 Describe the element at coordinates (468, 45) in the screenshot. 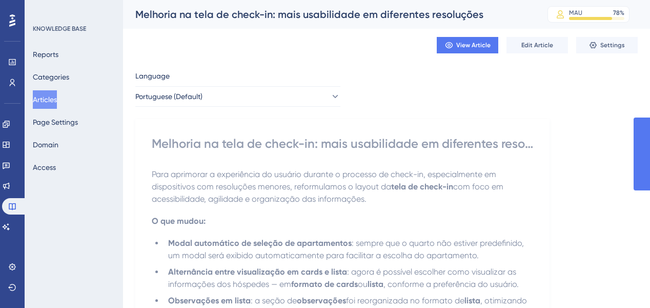

I see `button: View Article` at that location.